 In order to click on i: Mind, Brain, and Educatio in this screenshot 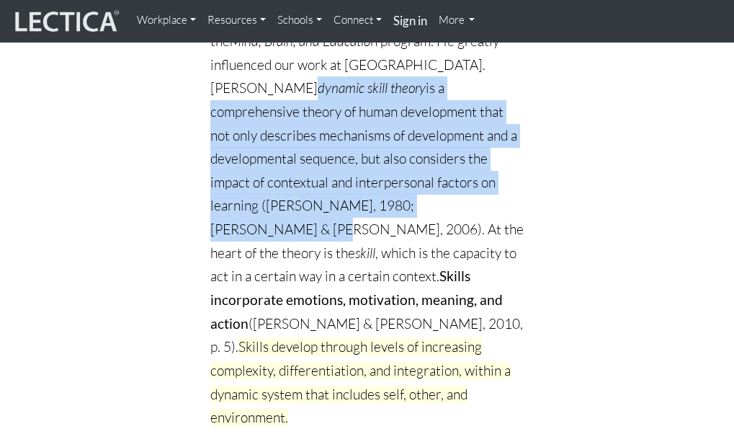, I will do `click(300, 41)`.